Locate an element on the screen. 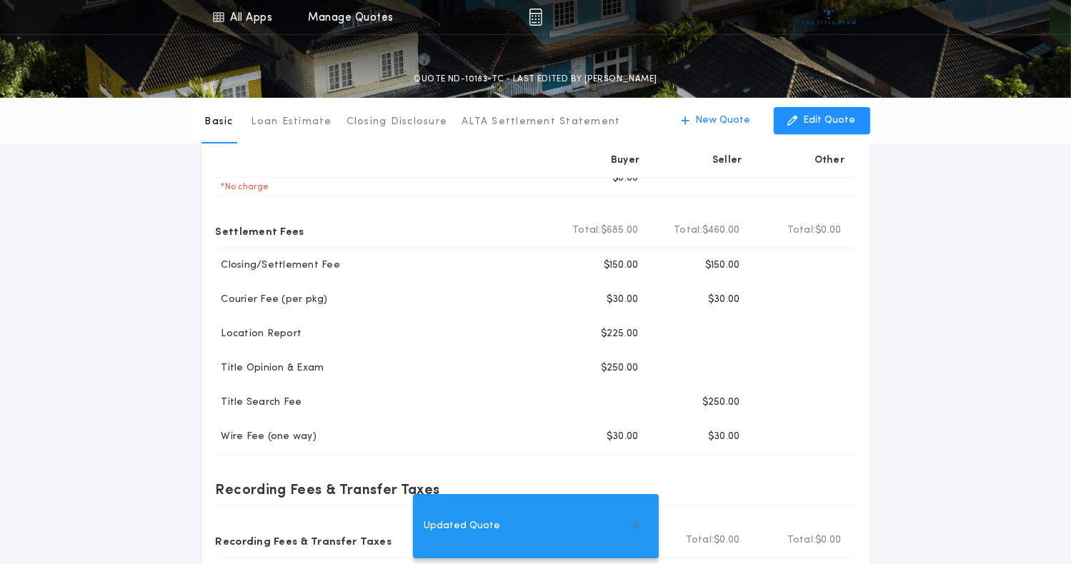 This screenshot has height=564, width=1071. p: * No charge is located at coordinates (242, 187).